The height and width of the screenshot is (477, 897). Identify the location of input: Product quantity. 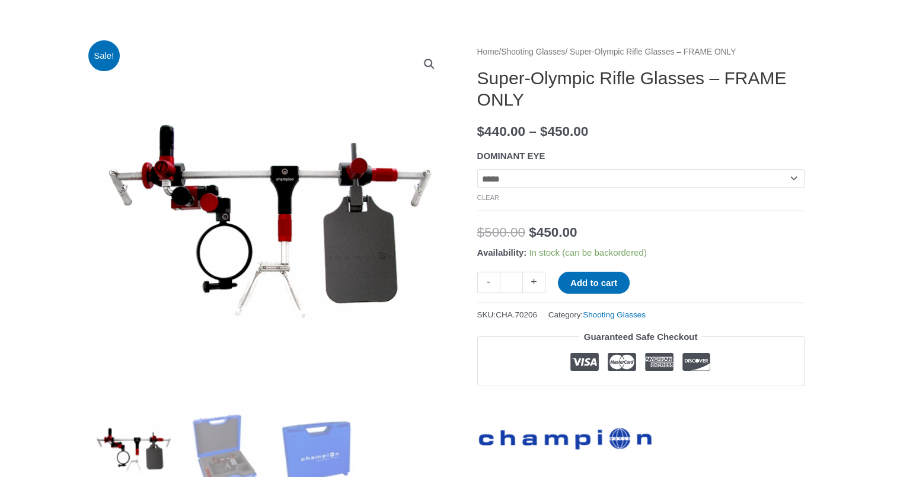
(511, 282).